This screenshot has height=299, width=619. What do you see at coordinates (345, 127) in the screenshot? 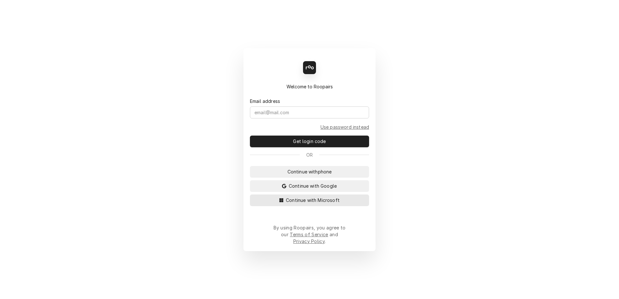
I see `a: Go to Email and password form` at bounding box center [345, 127].